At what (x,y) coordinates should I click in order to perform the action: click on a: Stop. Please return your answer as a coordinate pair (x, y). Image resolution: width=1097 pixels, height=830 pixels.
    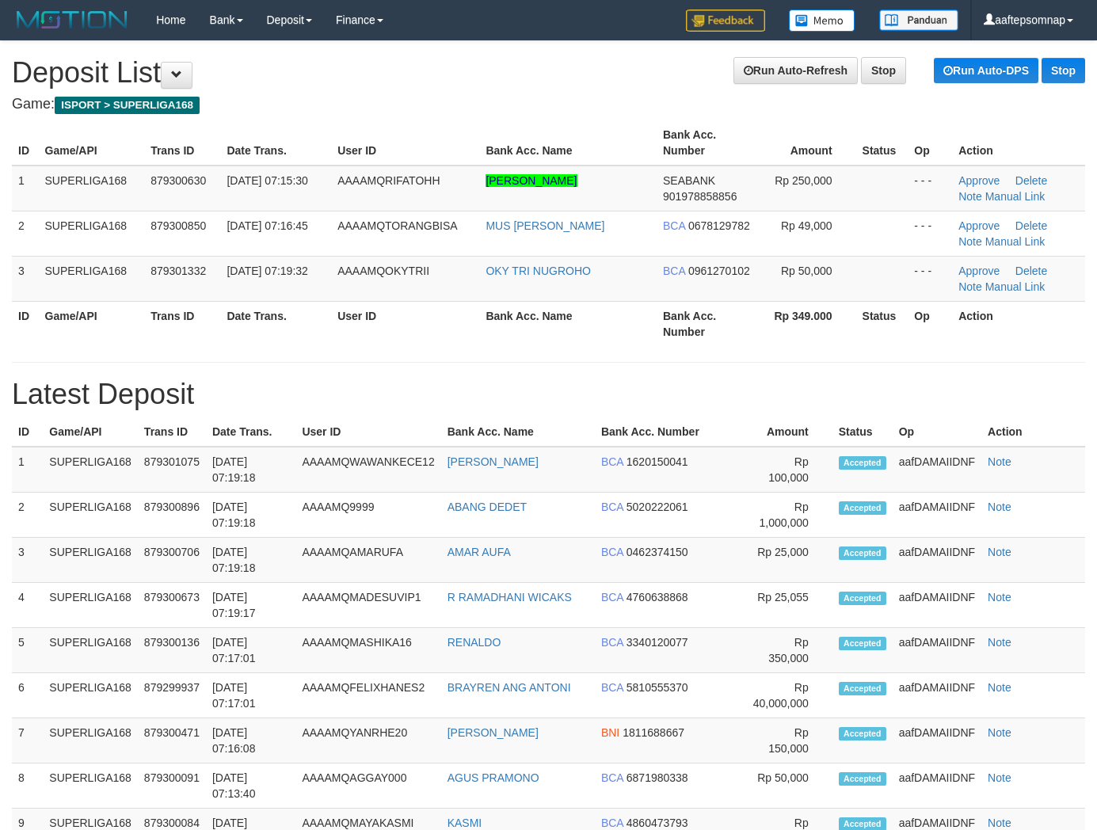
    Looking at the image, I should click on (883, 71).